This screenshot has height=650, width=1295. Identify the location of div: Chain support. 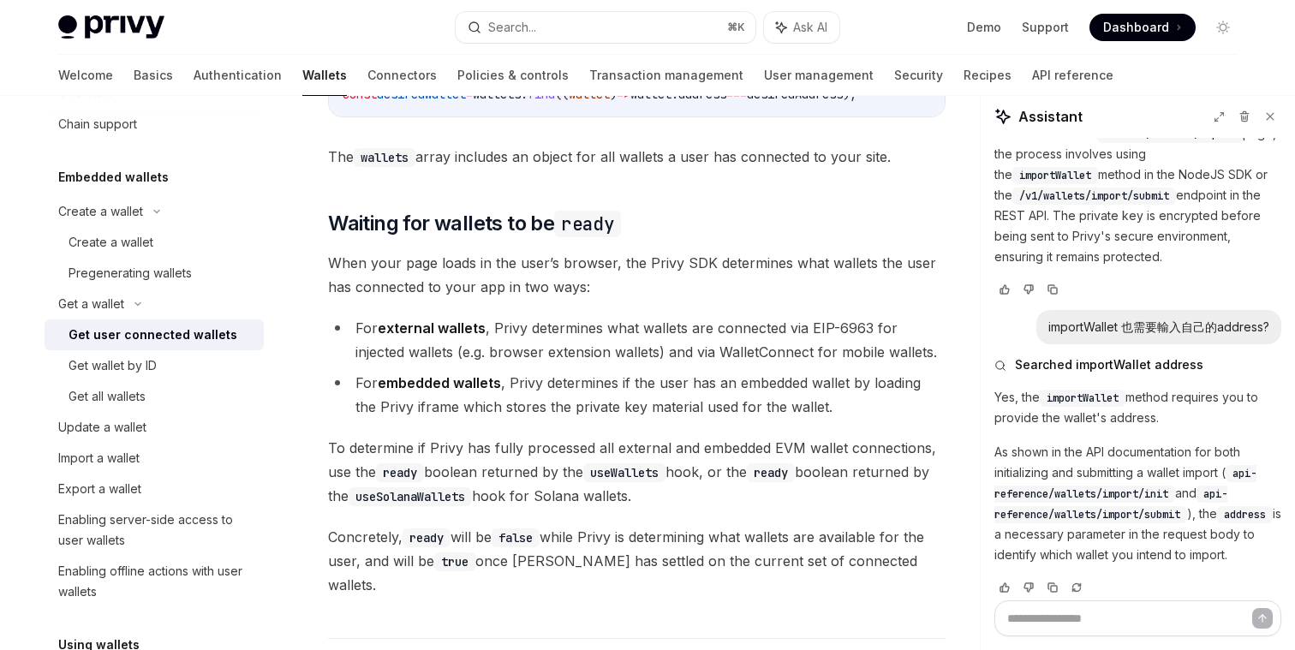
(98, 124).